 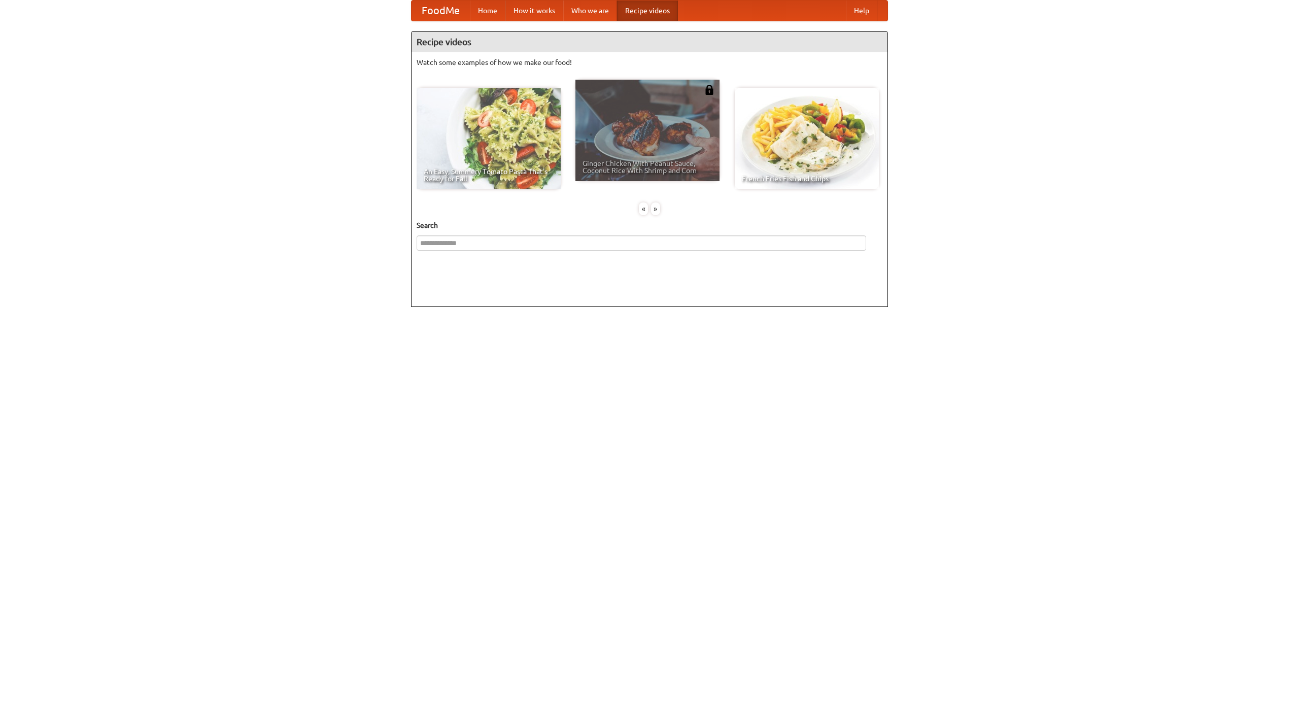 What do you see at coordinates (647, 11) in the screenshot?
I see `a: Recipe videos` at bounding box center [647, 11].